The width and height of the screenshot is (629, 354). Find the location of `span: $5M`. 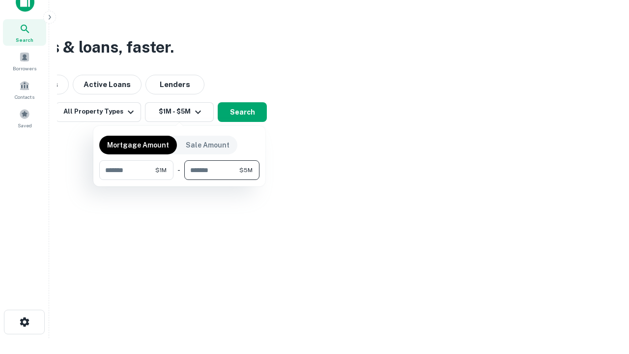

span: $5M is located at coordinates (246, 170).